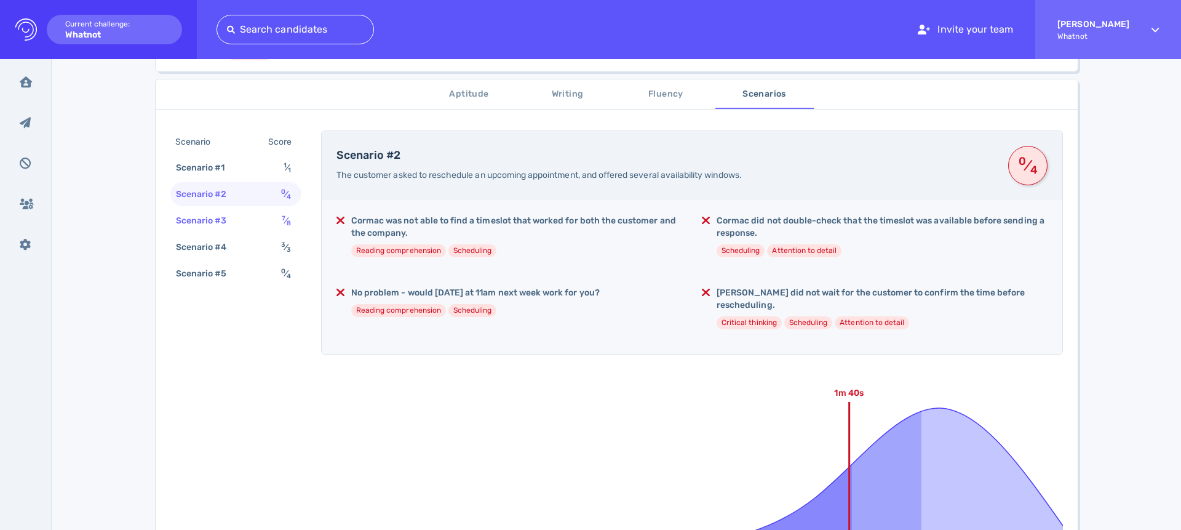 The height and width of the screenshot is (530, 1181). Describe the element at coordinates (207, 194) in the screenshot. I see `div: Scenario #2` at that location.